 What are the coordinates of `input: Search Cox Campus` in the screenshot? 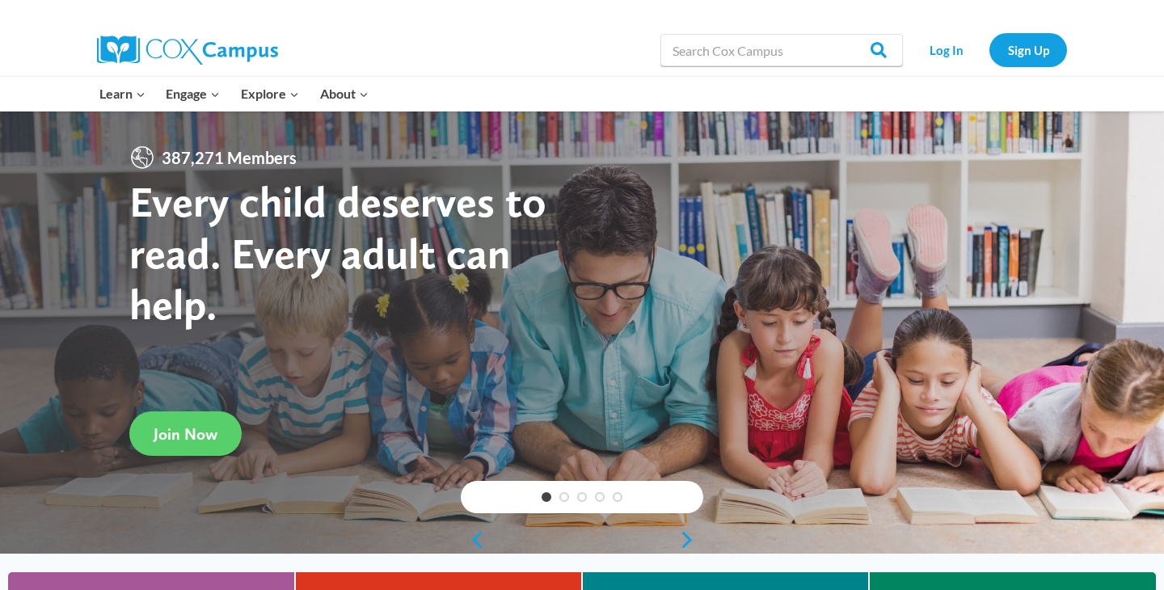 It's located at (781, 50).